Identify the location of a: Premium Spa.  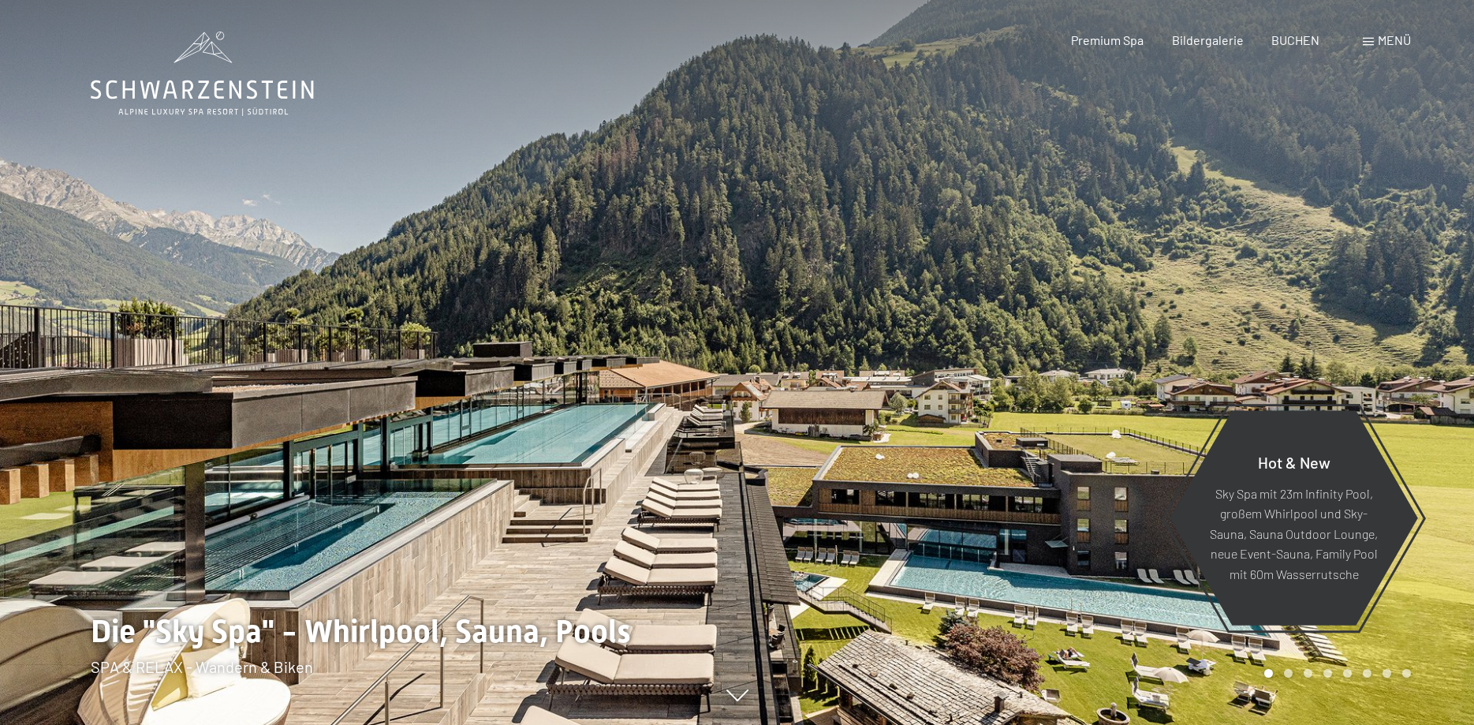
(1107, 39).